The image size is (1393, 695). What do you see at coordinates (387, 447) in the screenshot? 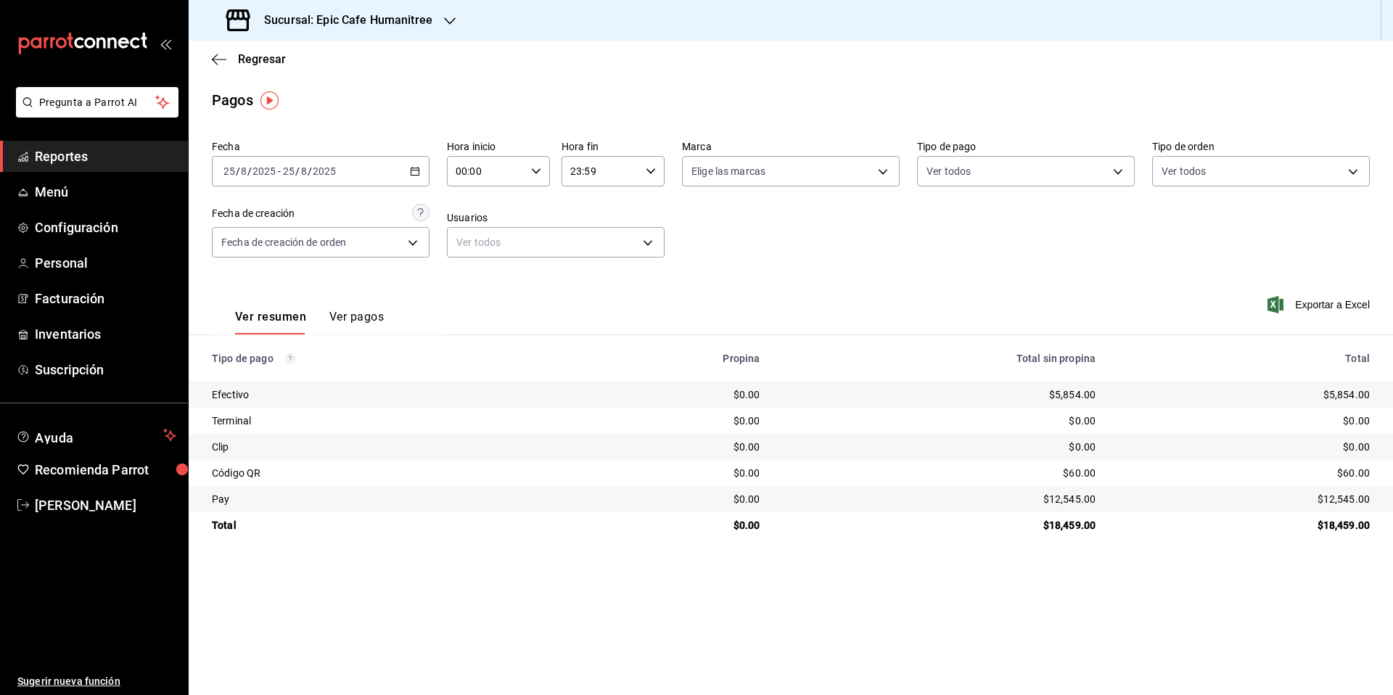
I see `div: Clip` at bounding box center [387, 447].